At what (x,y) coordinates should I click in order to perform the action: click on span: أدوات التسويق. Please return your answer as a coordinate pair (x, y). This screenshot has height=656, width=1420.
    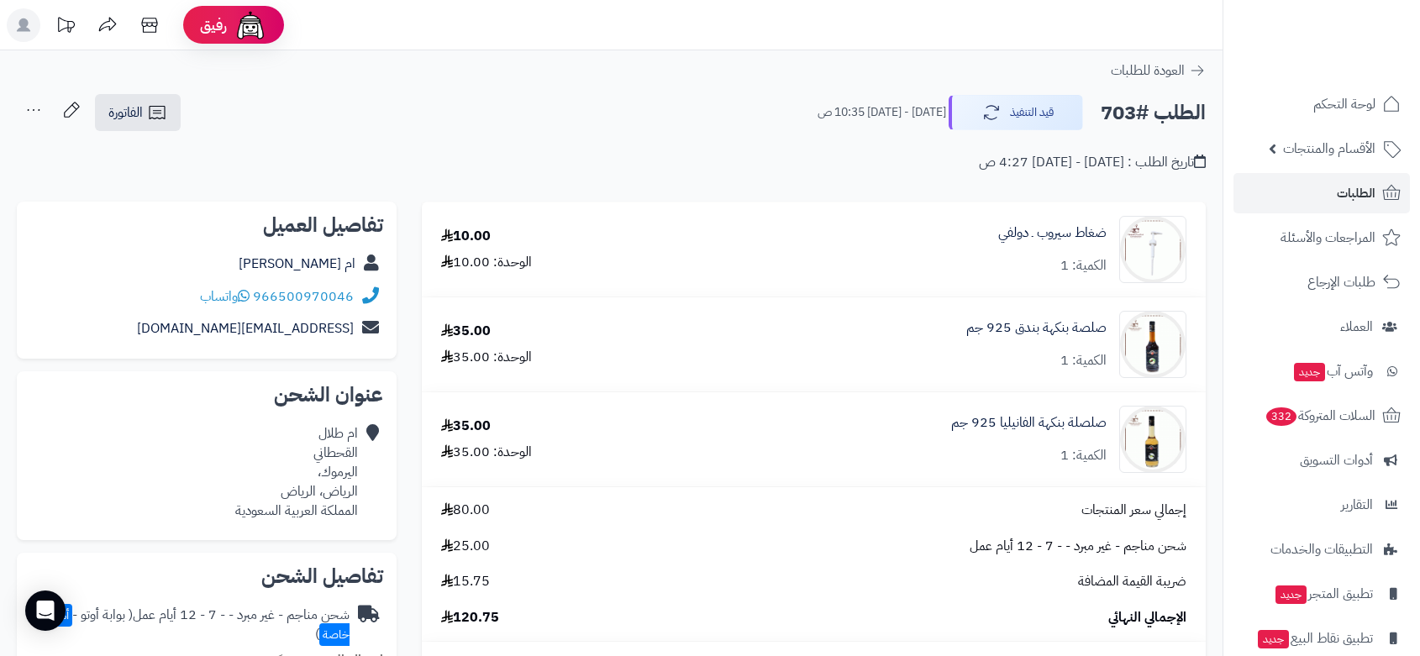
    Looking at the image, I should click on (1336, 460).